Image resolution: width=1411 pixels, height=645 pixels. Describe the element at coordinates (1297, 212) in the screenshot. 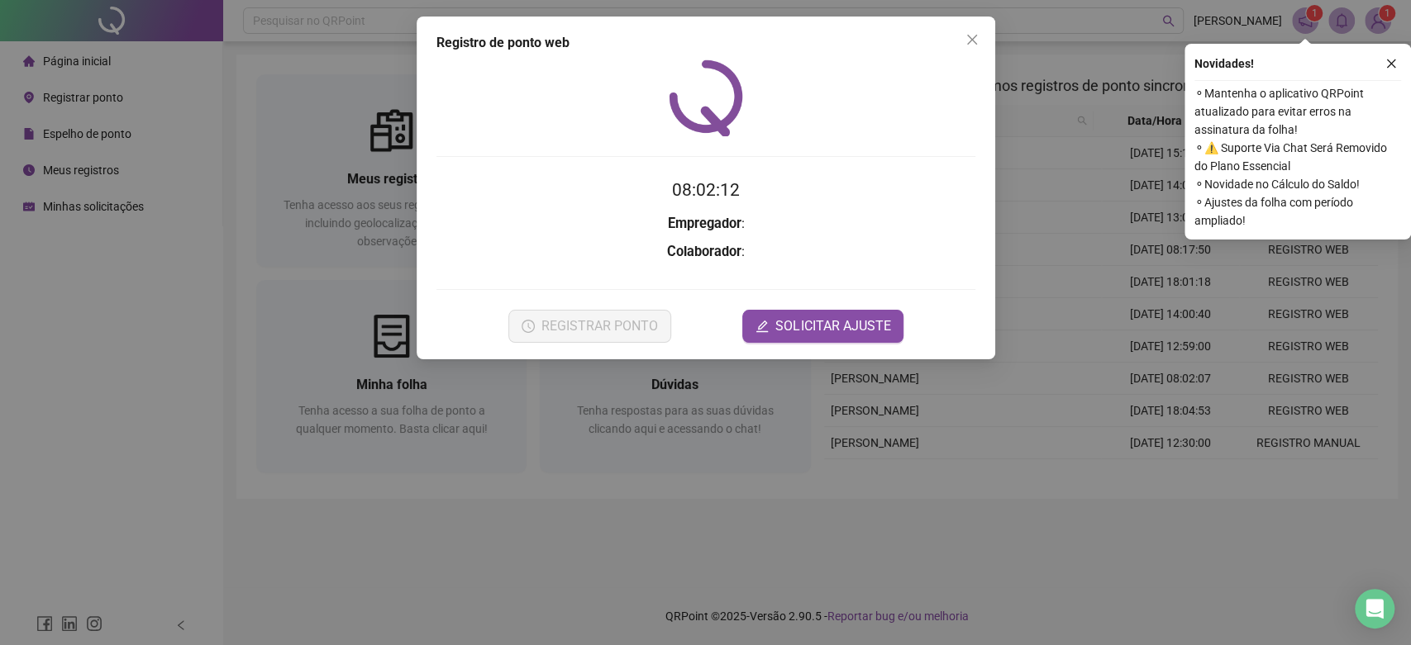

I see `span: ⚬ Ajustes da folha com período ampliado!` at that location.